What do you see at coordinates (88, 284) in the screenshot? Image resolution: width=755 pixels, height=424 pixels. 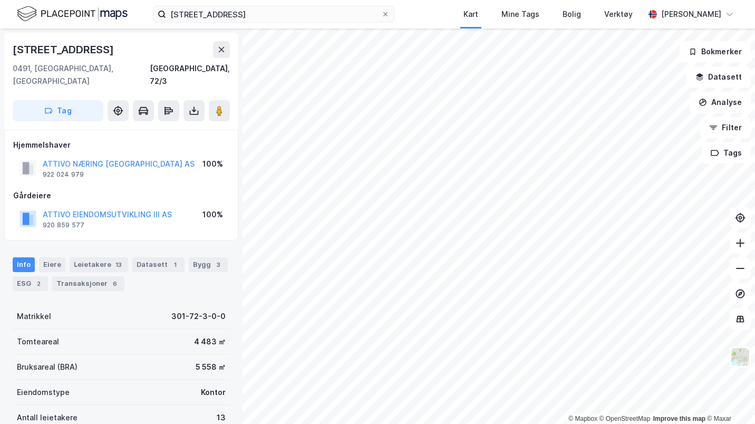 I see `div: Transaksjoner` at bounding box center [88, 284].